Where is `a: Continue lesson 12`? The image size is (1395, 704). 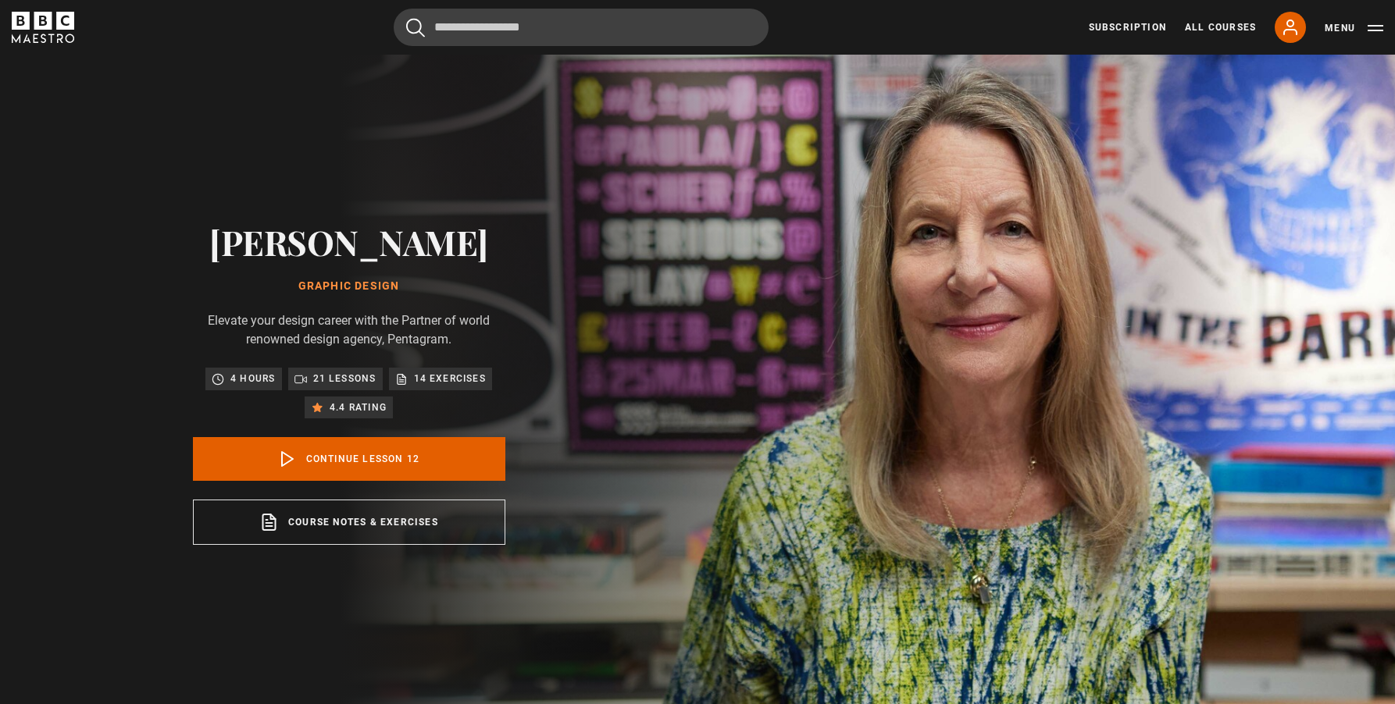 a: Continue lesson 12 is located at coordinates (349, 459).